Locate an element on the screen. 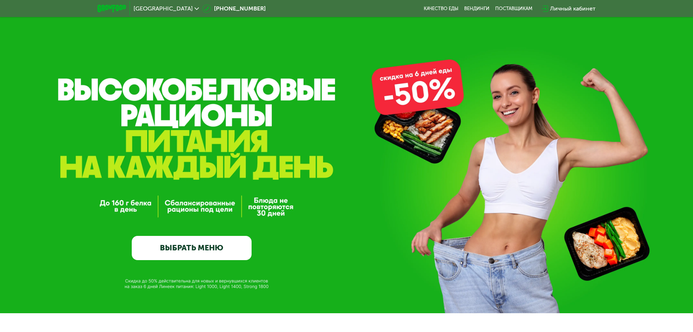 The image size is (693, 332). div: поставщикам is located at coordinates (513, 9).